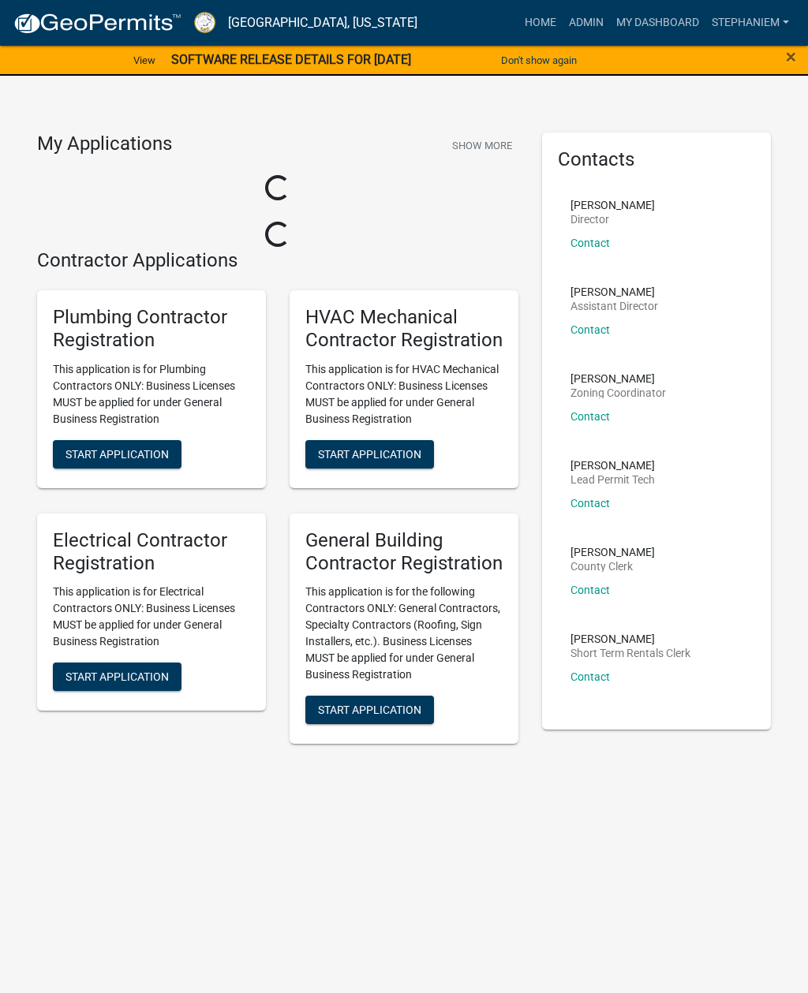  What do you see at coordinates (750, 23) in the screenshot?
I see `a: StephanieM` at bounding box center [750, 23].